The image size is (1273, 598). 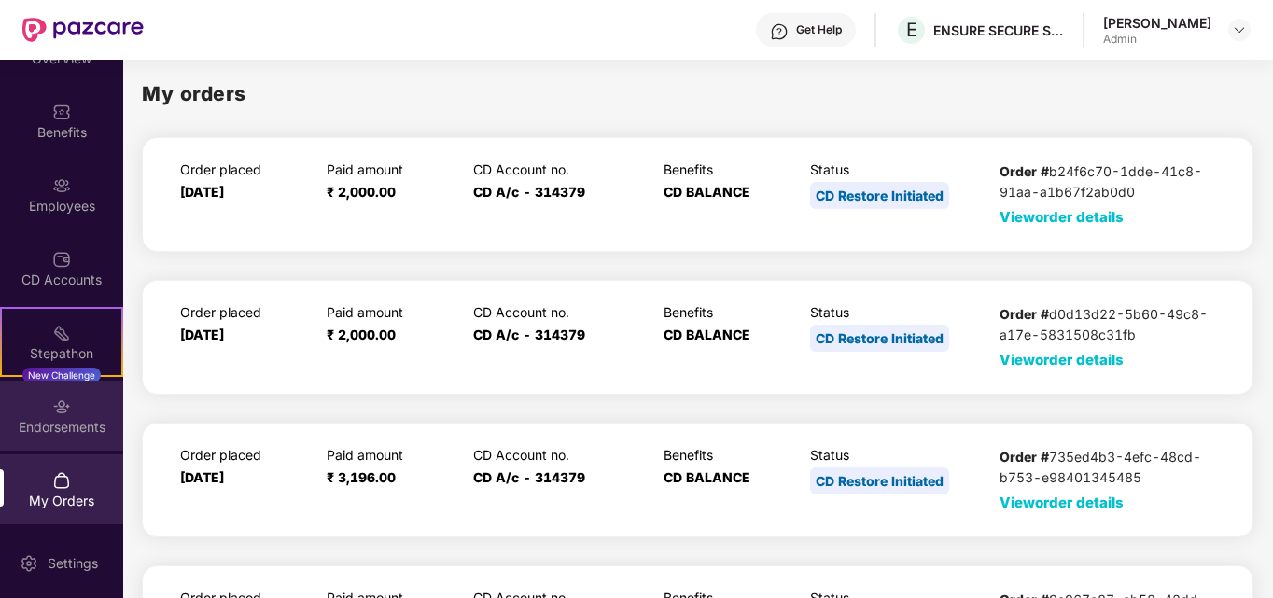 I want to click on span: E, so click(x=912, y=30).